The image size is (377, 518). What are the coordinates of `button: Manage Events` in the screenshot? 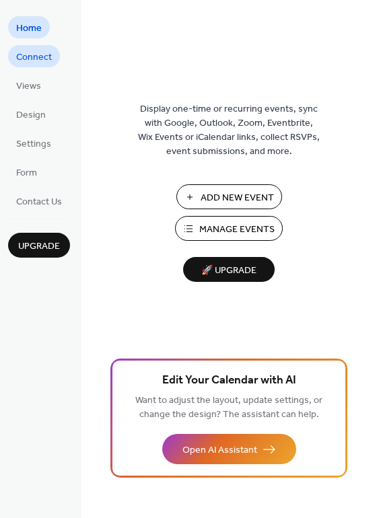 It's located at (229, 228).